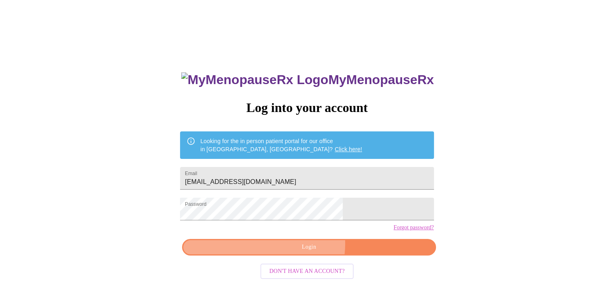 The width and height of the screenshot is (614, 281). Describe the element at coordinates (255, 80) in the screenshot. I see `img: MyMenopauseRx Logo` at that location.